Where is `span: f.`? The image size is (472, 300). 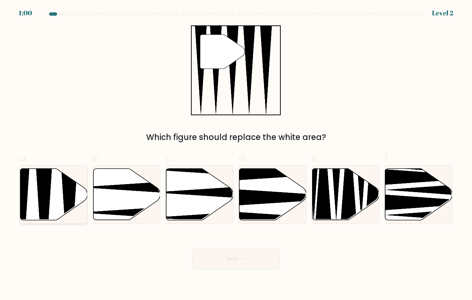
span: f. is located at coordinates (387, 158).